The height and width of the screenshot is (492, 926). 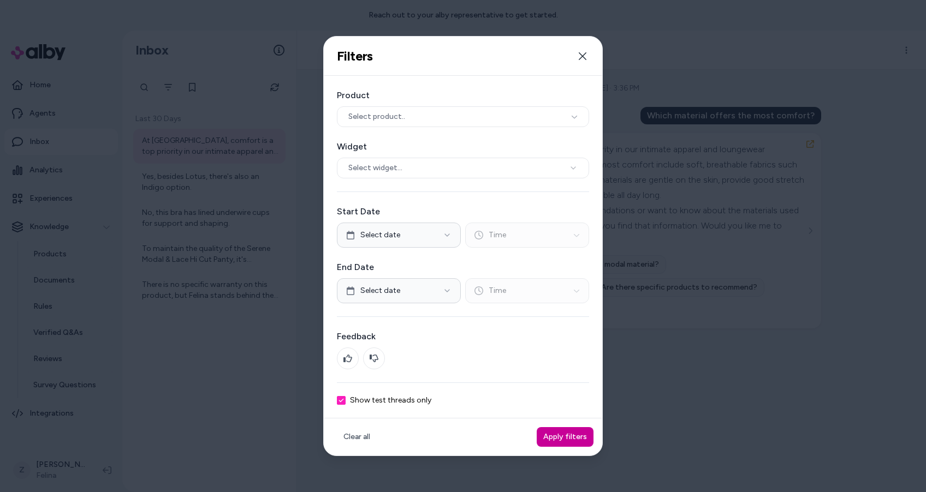 I want to click on label: Product, so click(x=463, y=96).